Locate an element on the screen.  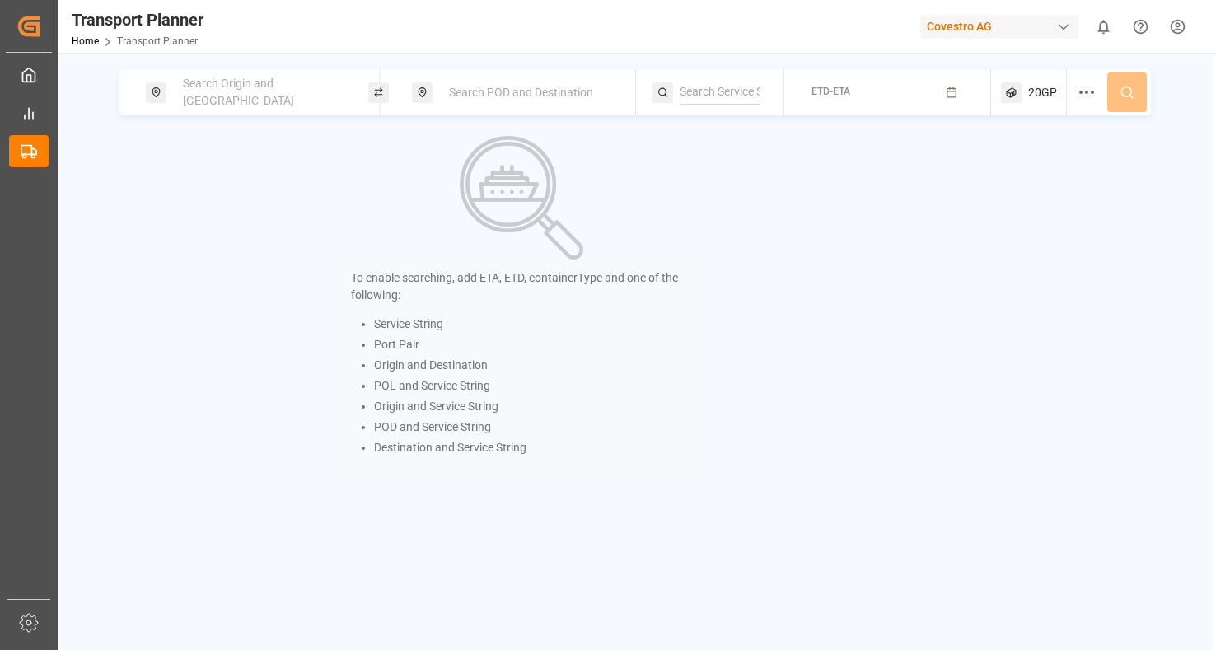
div: Transport Planner is located at coordinates (138, 20).